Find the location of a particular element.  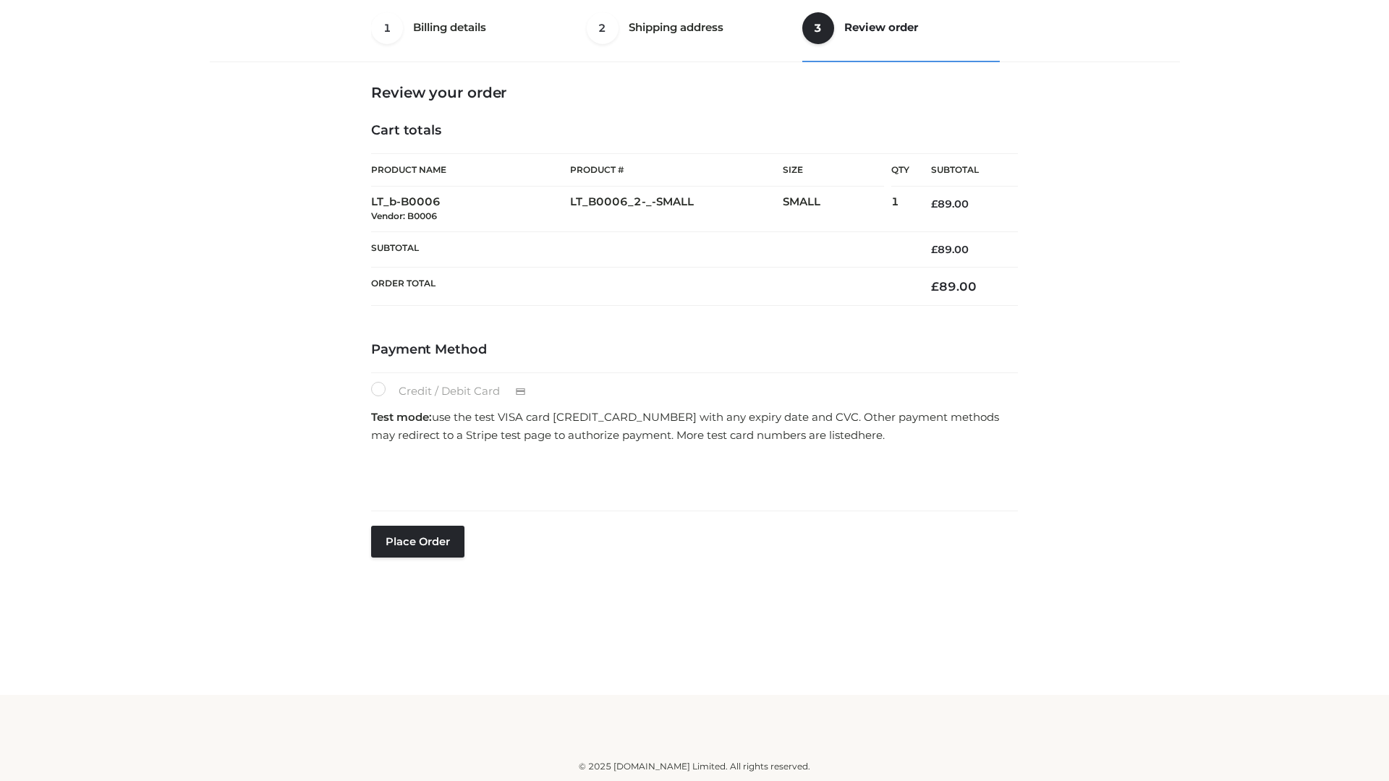

td: LT_B0006_2-_-SMALL is located at coordinates (676, 209).